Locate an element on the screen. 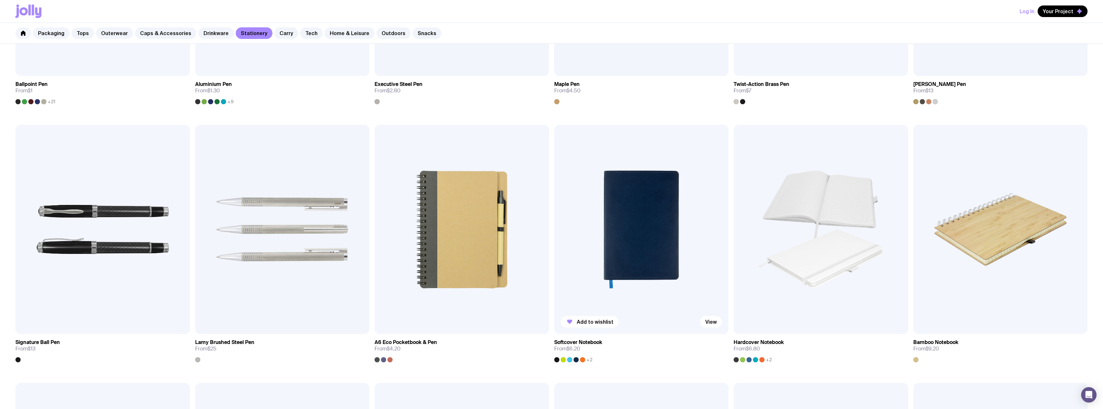 The height and width of the screenshot is (409, 1103). span: Add to wishlist is located at coordinates (595, 322).